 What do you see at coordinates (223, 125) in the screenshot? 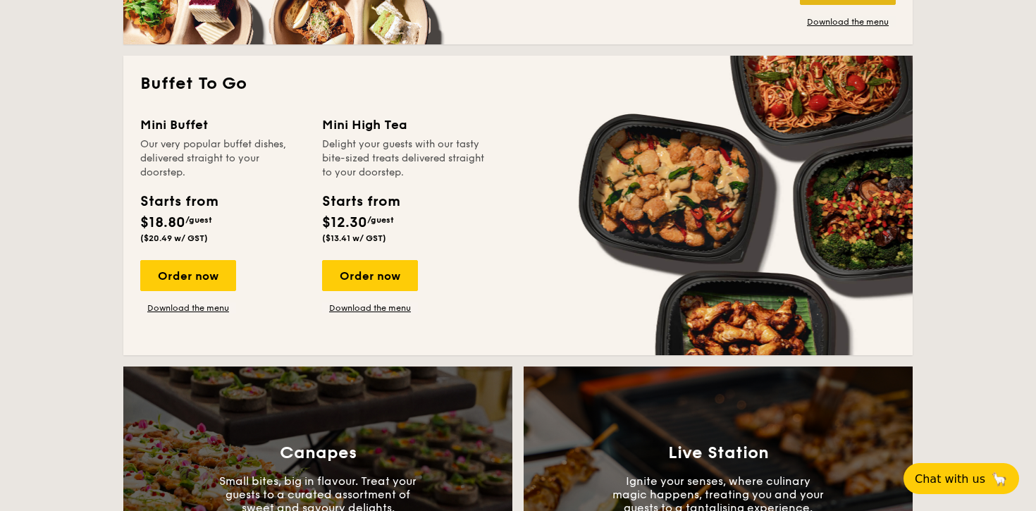
I see `div: Mini Buffet` at bounding box center [223, 125].